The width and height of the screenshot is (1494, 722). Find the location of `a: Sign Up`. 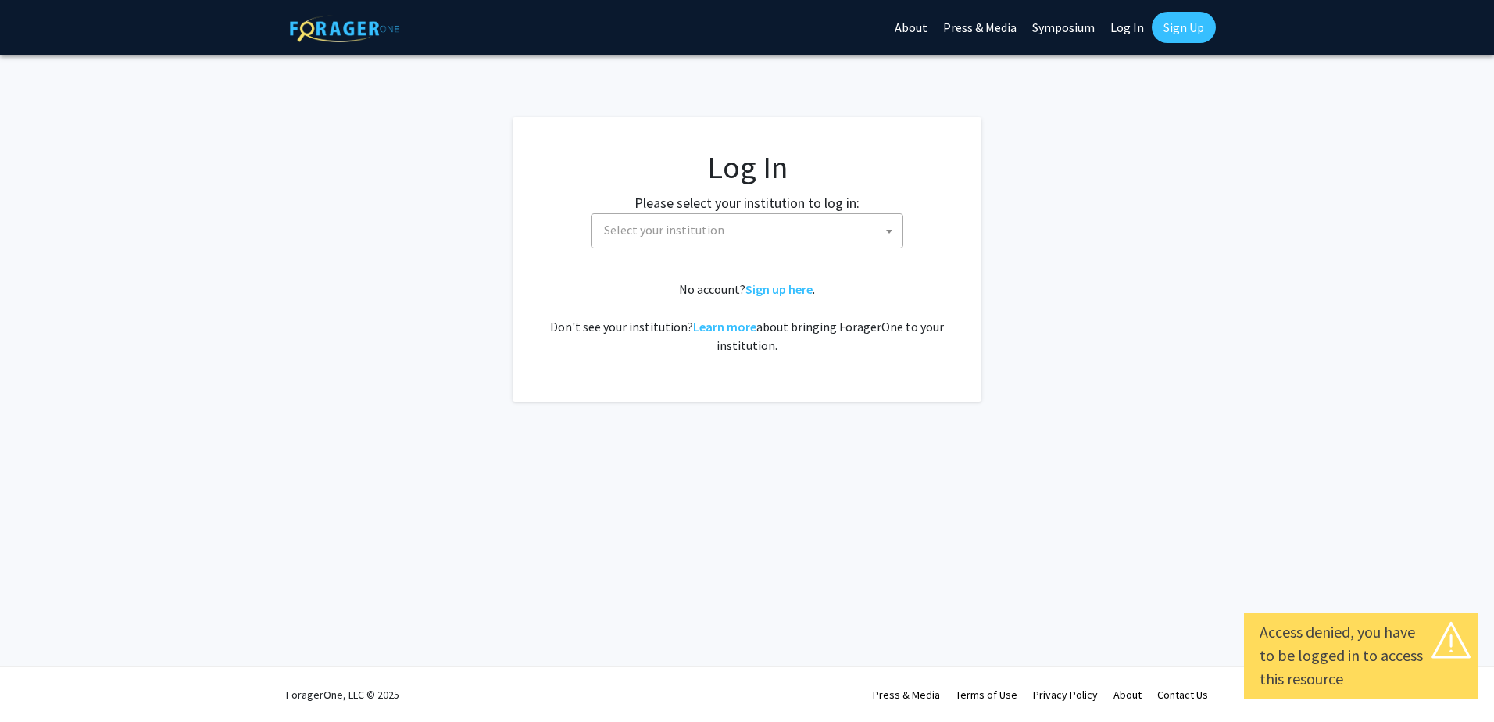

a: Sign Up is located at coordinates (1183, 27).